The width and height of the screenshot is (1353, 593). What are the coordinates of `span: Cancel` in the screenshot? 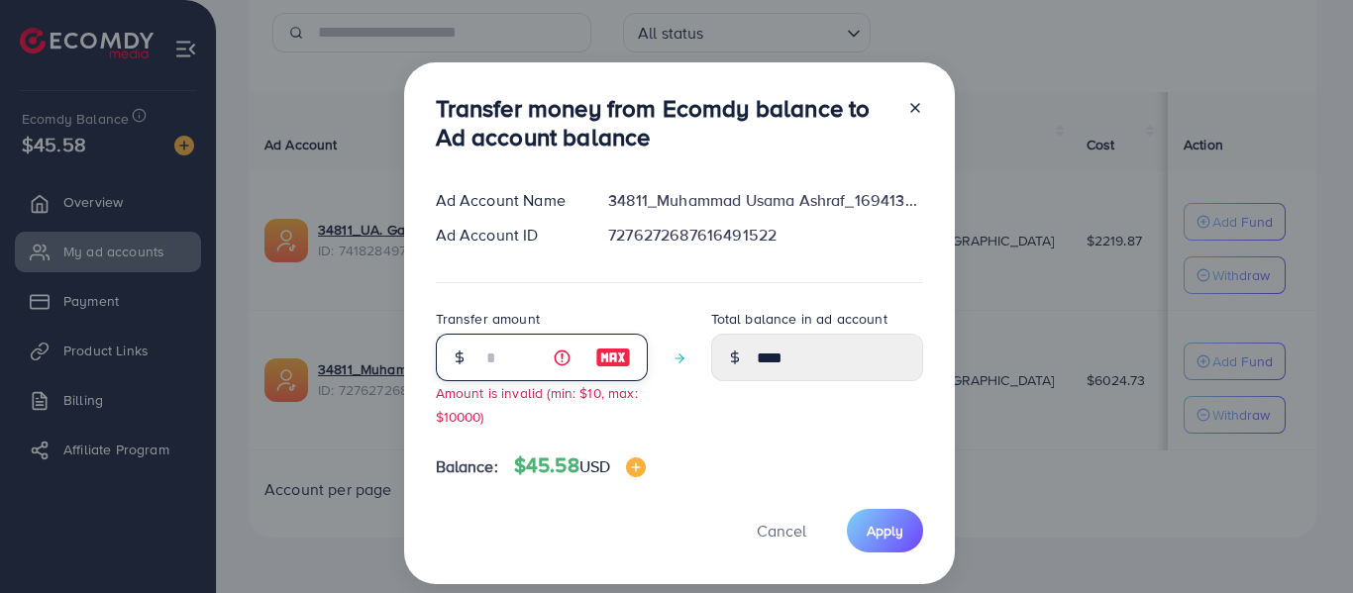 It's located at (782, 531).